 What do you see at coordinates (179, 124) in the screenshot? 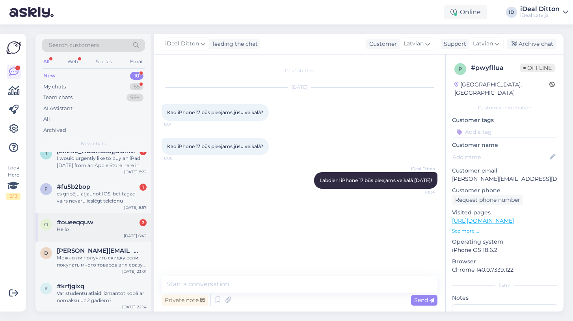
I see `span: 6:01` at bounding box center [179, 124].